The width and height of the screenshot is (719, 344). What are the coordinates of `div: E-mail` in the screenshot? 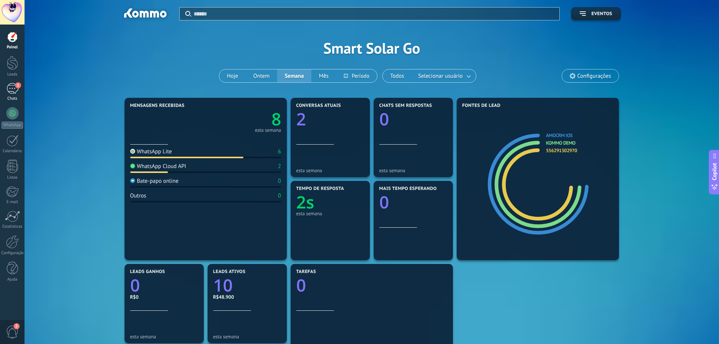 It's located at (12, 202).